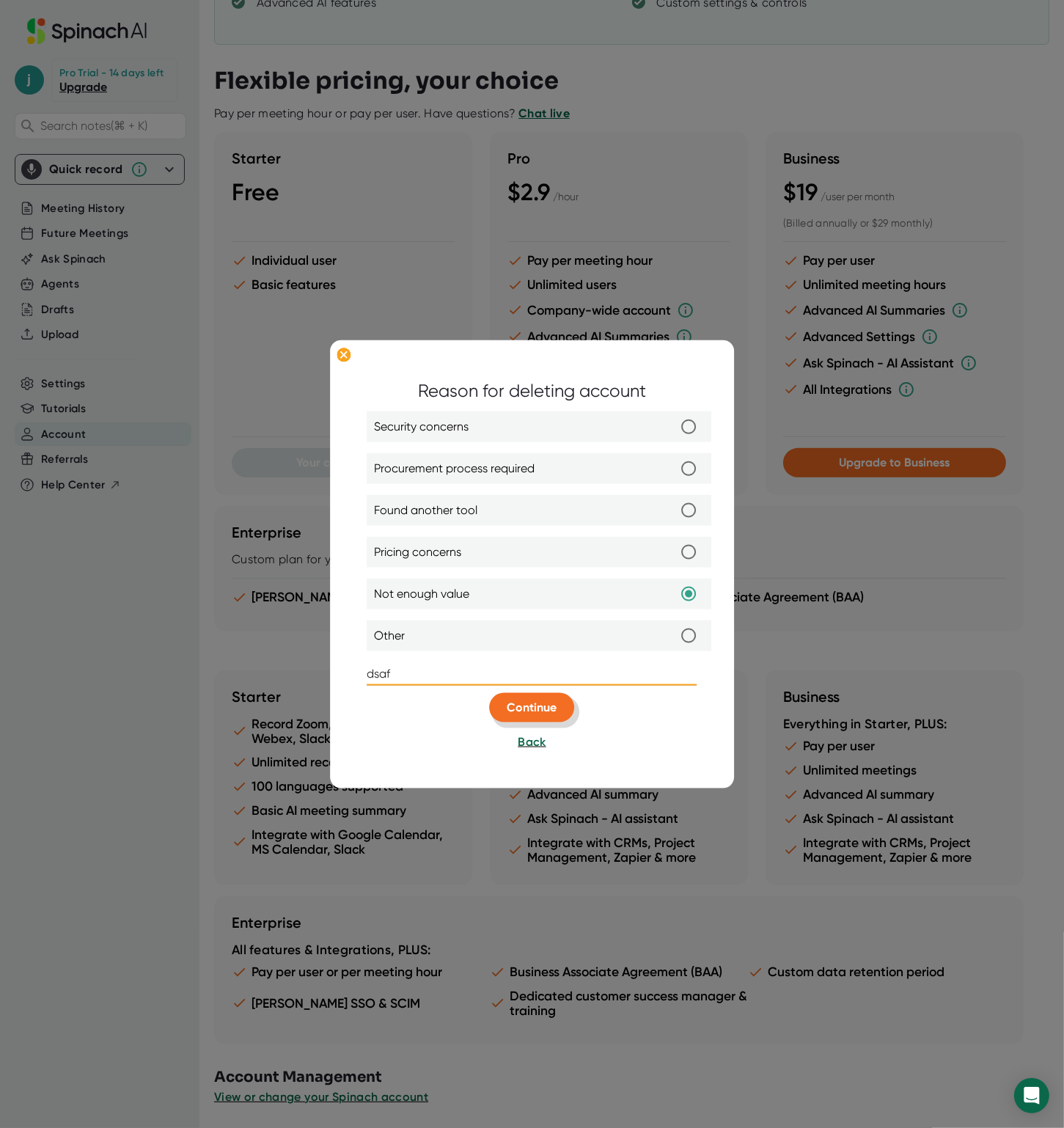 This screenshot has width=1064, height=1128. What do you see at coordinates (532, 707) in the screenshot?
I see `span: Continue` at bounding box center [532, 707].